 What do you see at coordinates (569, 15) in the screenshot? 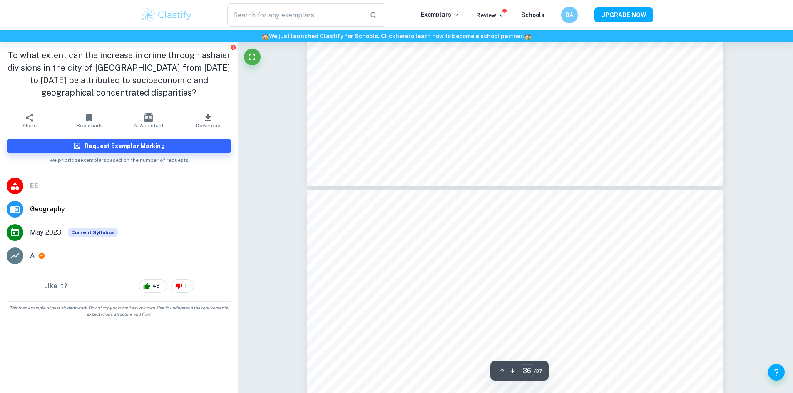
I see `h6: BA` at bounding box center [569, 15].